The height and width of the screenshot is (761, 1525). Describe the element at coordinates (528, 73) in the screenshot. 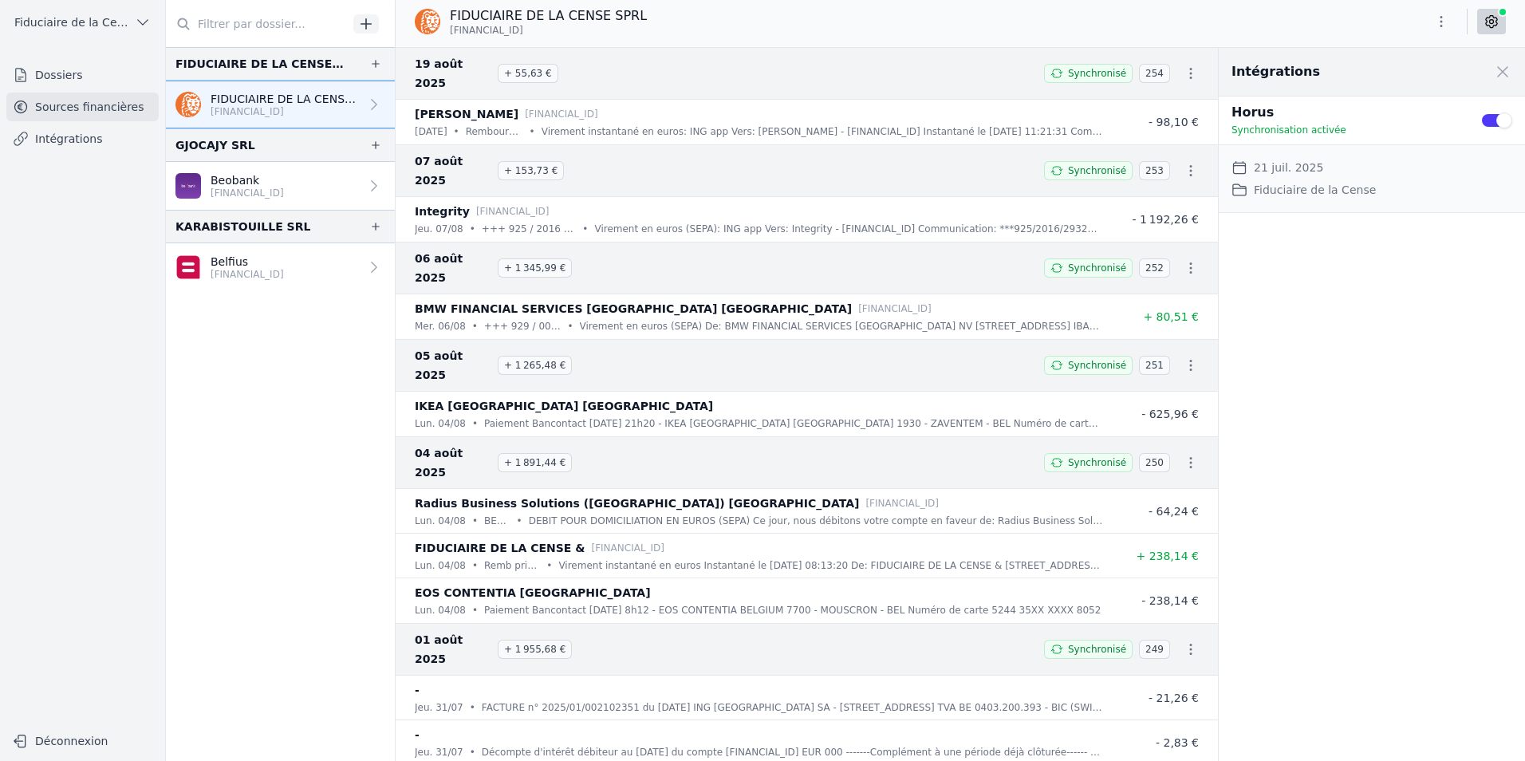

I see `span: + 55,63 €` at that location.